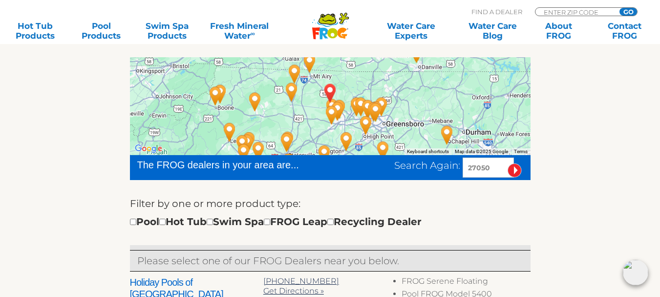 This screenshot has width=660, height=297. What do you see at coordinates (636, 272) in the screenshot?
I see `img: openIcon` at bounding box center [636, 272].